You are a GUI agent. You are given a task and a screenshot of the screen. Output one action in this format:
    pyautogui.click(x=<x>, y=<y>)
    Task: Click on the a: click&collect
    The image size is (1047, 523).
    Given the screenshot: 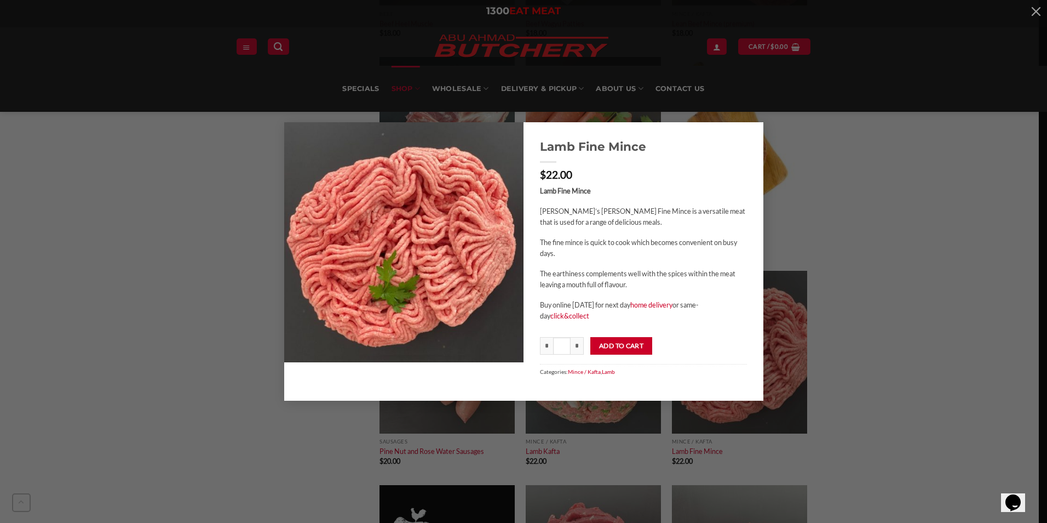 What is the action you would take?
    pyautogui.click(x=570, y=316)
    